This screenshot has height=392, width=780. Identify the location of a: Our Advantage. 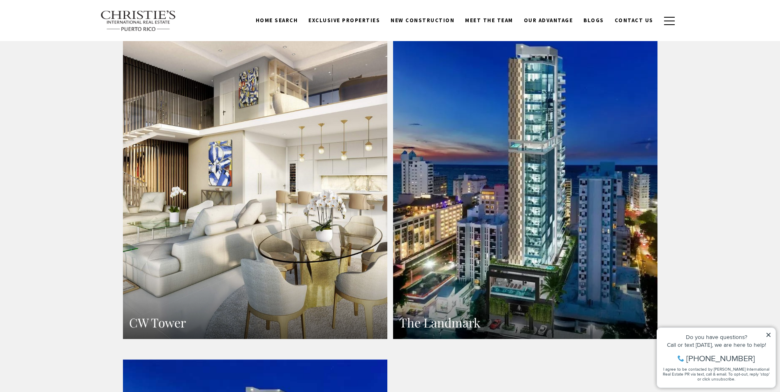
(548, 21).